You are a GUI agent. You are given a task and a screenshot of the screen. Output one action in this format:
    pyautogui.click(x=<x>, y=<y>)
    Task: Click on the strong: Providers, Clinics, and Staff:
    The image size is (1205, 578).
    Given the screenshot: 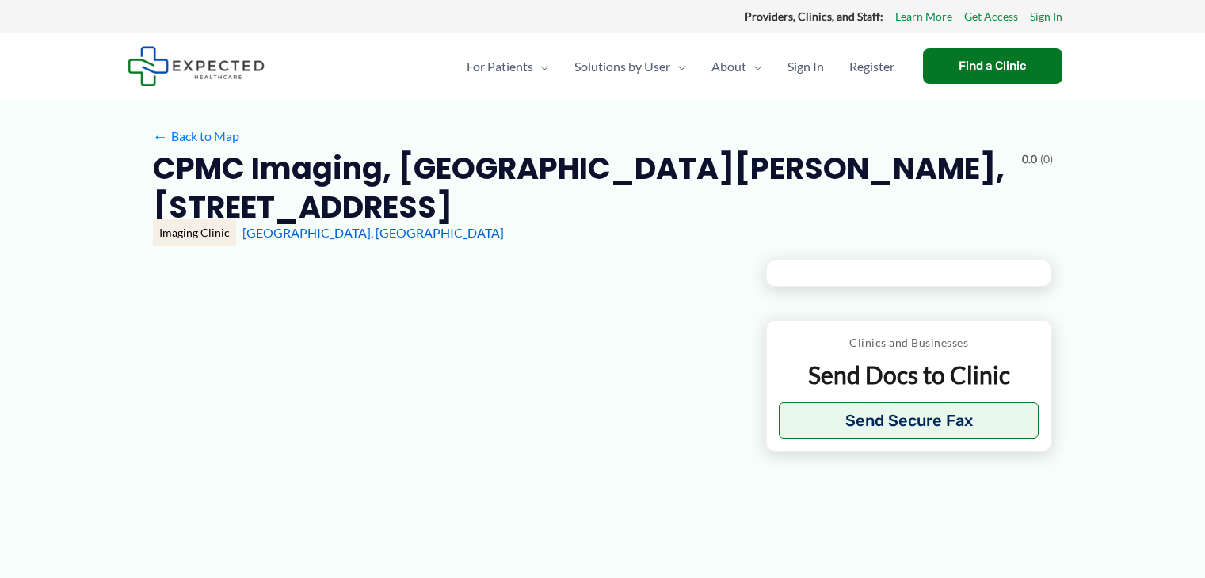 What is the action you would take?
    pyautogui.click(x=813, y=16)
    